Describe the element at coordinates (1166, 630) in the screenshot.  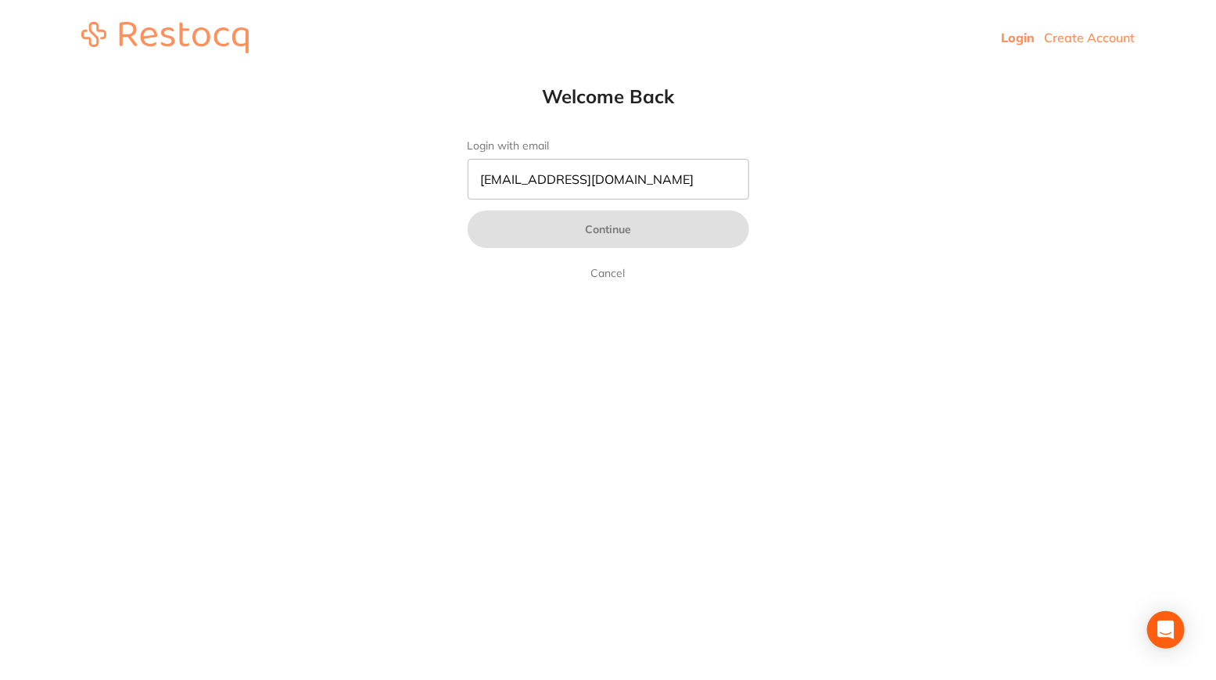
I see `div: Open Intercom Messenger` at that location.